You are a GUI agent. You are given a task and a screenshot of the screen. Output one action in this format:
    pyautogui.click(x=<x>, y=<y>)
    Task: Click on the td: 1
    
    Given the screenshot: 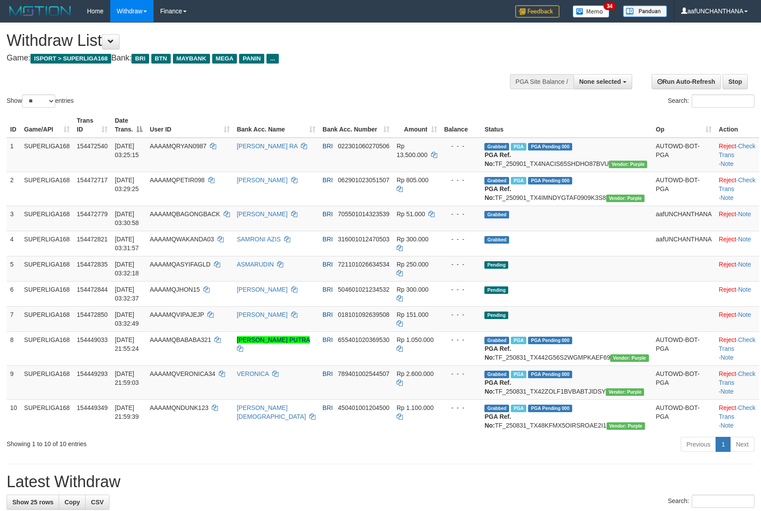 What is the action you would take?
    pyautogui.click(x=14, y=155)
    